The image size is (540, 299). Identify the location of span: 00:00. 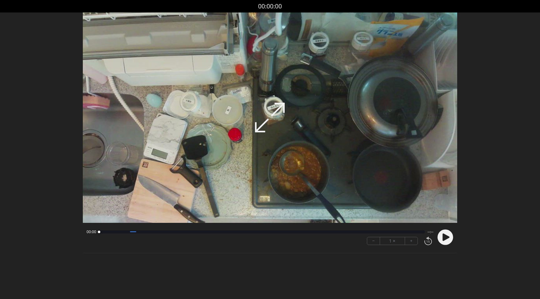
(91, 232).